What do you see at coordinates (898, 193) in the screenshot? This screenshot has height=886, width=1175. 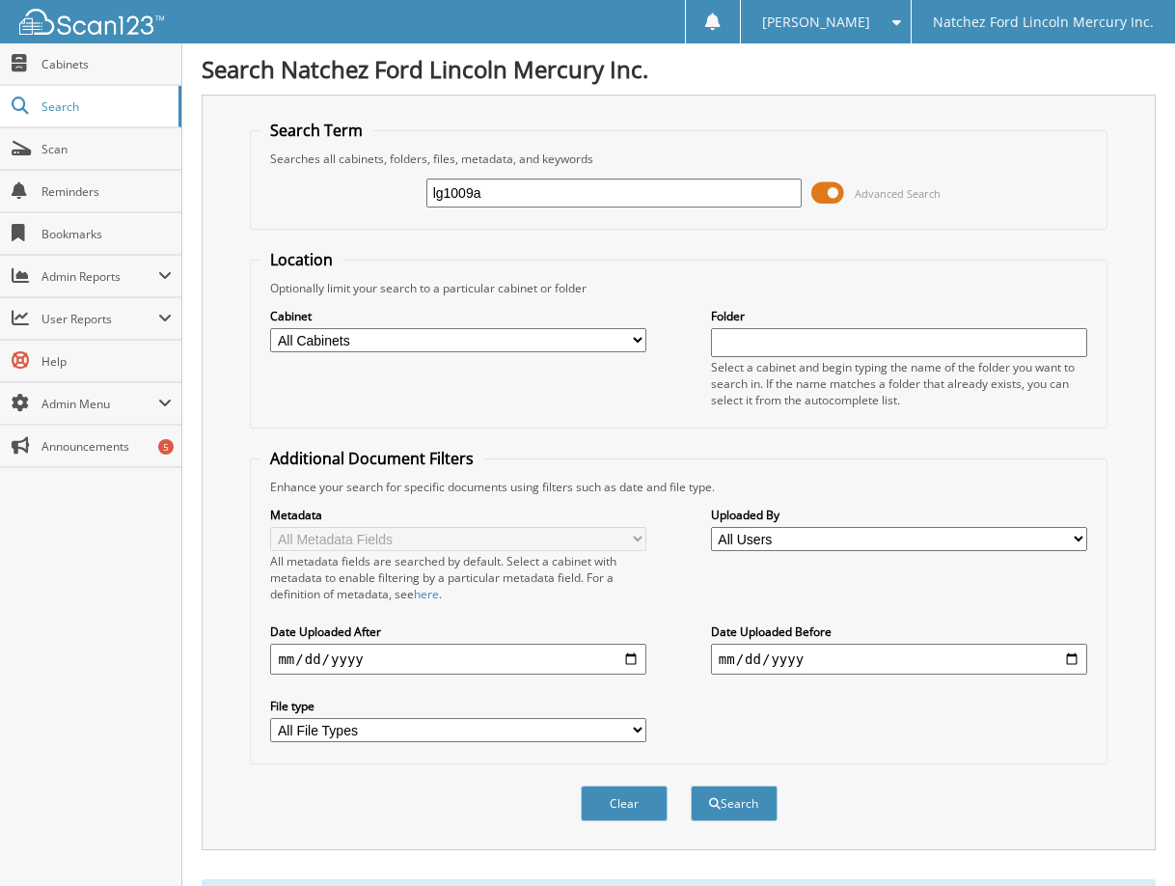 I see `span: Advanced Search` at bounding box center [898, 193].